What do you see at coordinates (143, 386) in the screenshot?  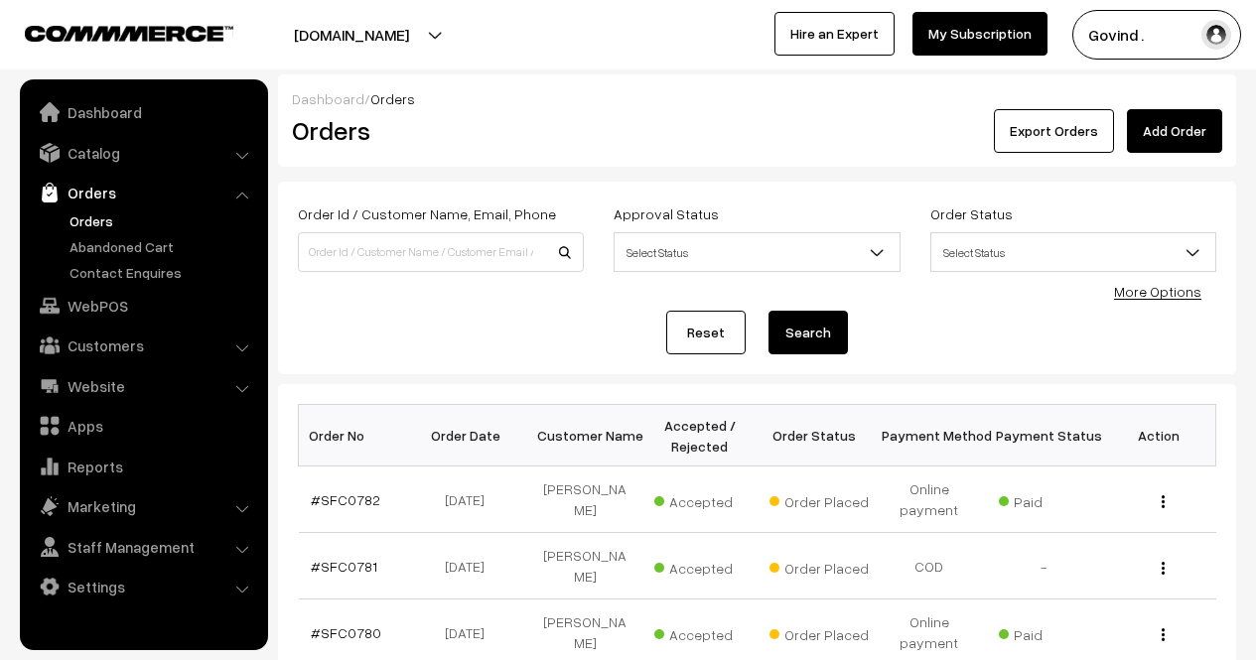 I see `a: Website` at bounding box center [143, 386].